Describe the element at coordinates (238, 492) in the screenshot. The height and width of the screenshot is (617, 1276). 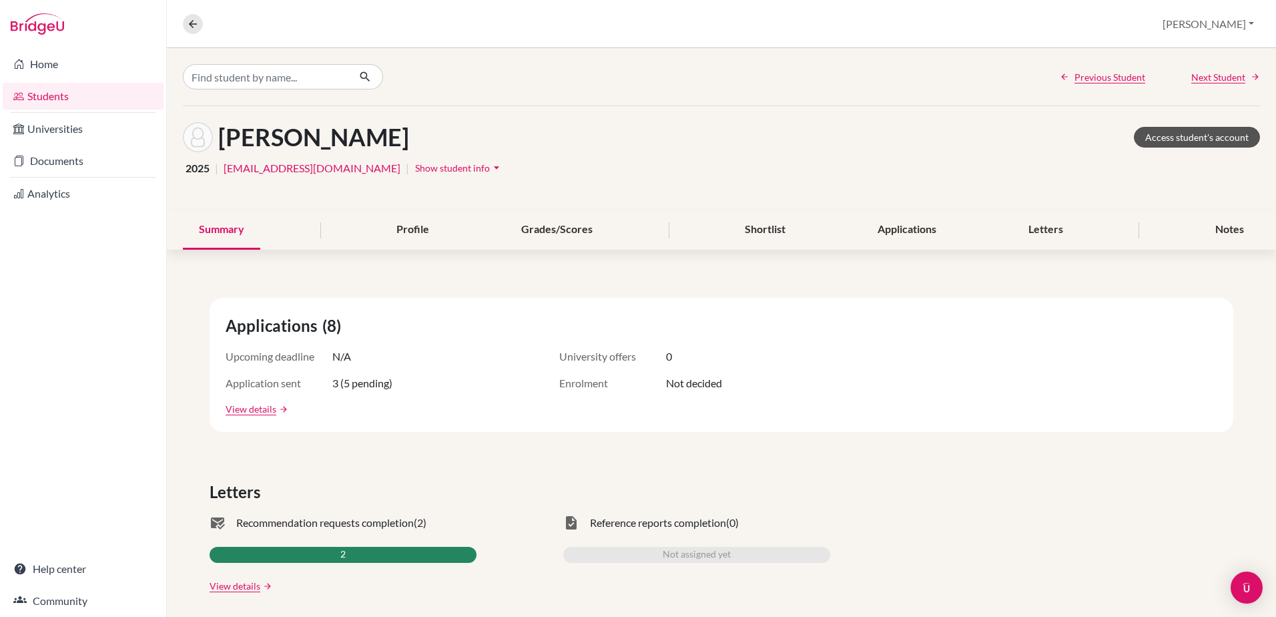
I see `span: Letters` at that location.